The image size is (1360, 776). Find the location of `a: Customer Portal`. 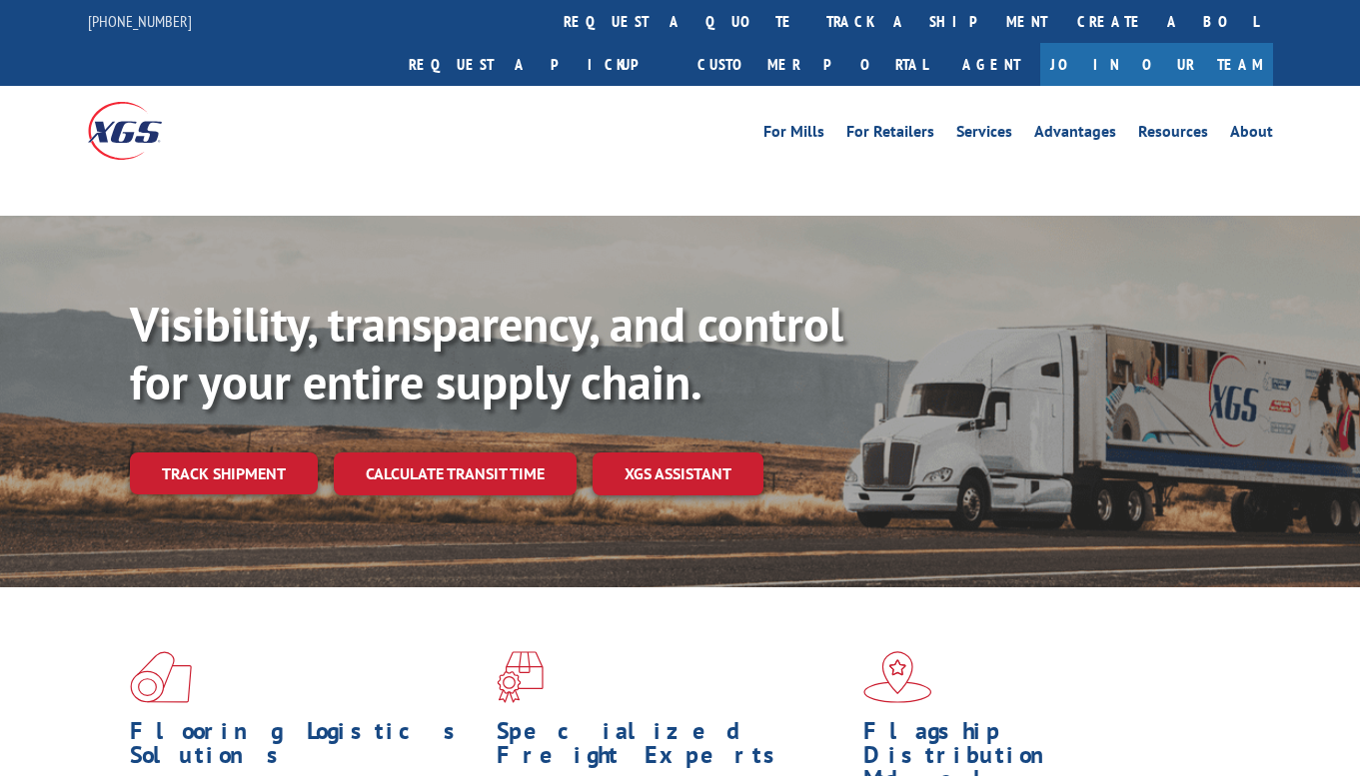

a: Customer Portal is located at coordinates (812, 64).